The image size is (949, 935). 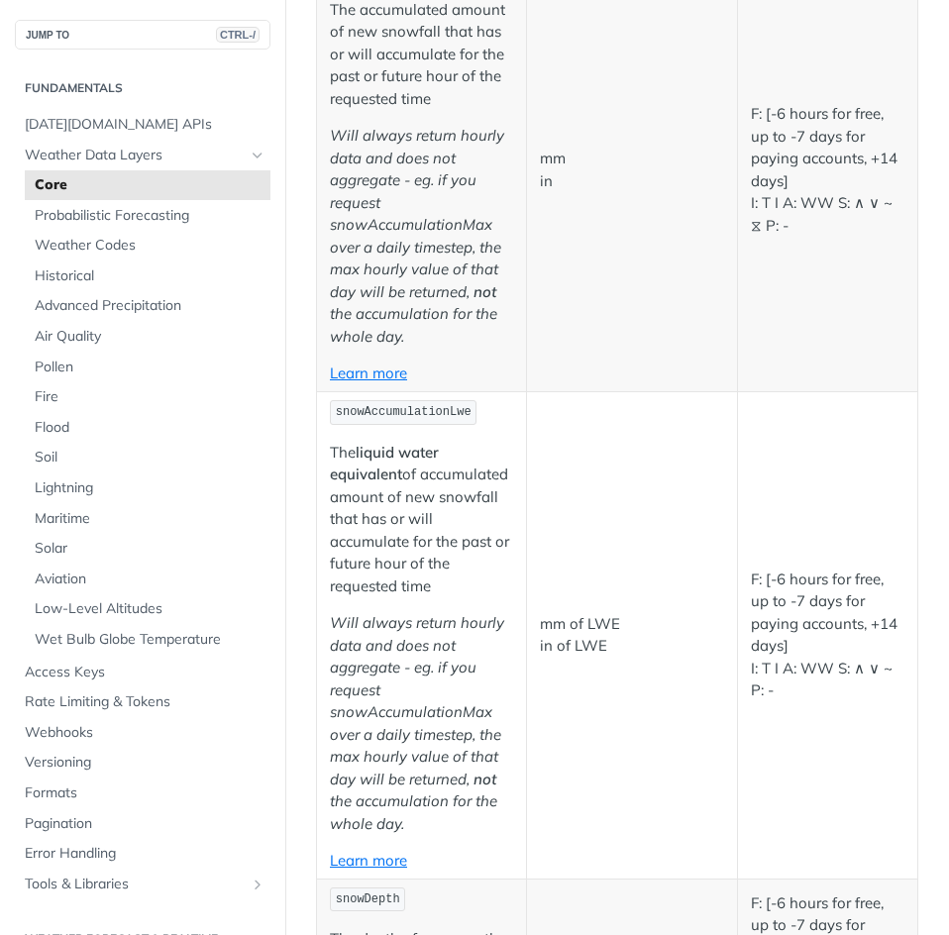 What do you see at coordinates (150, 276) in the screenshot?
I see `span: Historical` at bounding box center [150, 276].